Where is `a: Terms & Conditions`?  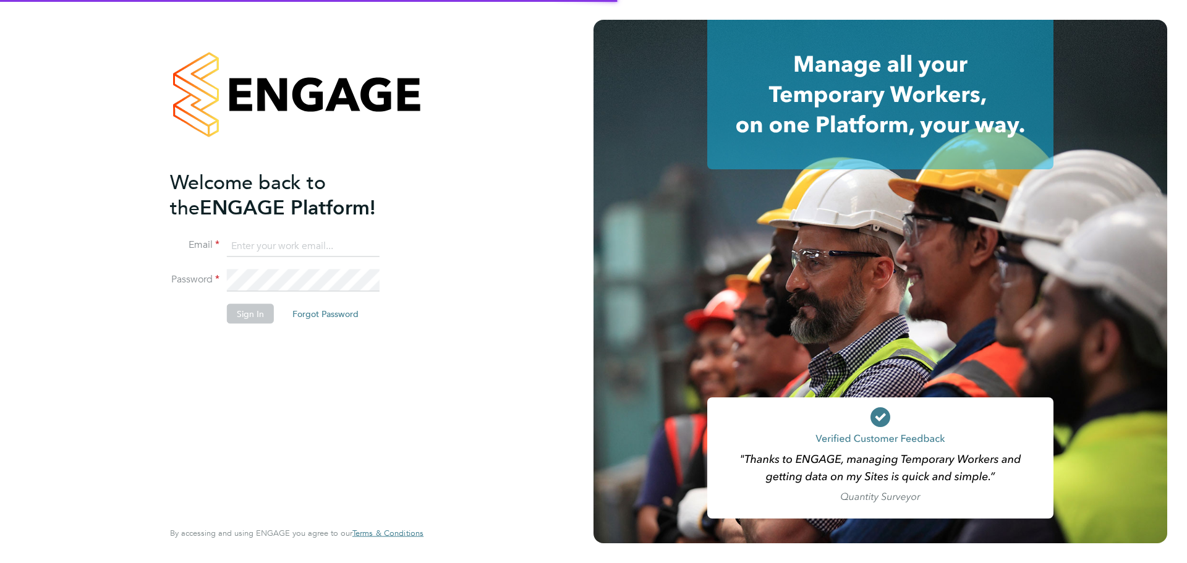
a: Terms & Conditions is located at coordinates (388, 534).